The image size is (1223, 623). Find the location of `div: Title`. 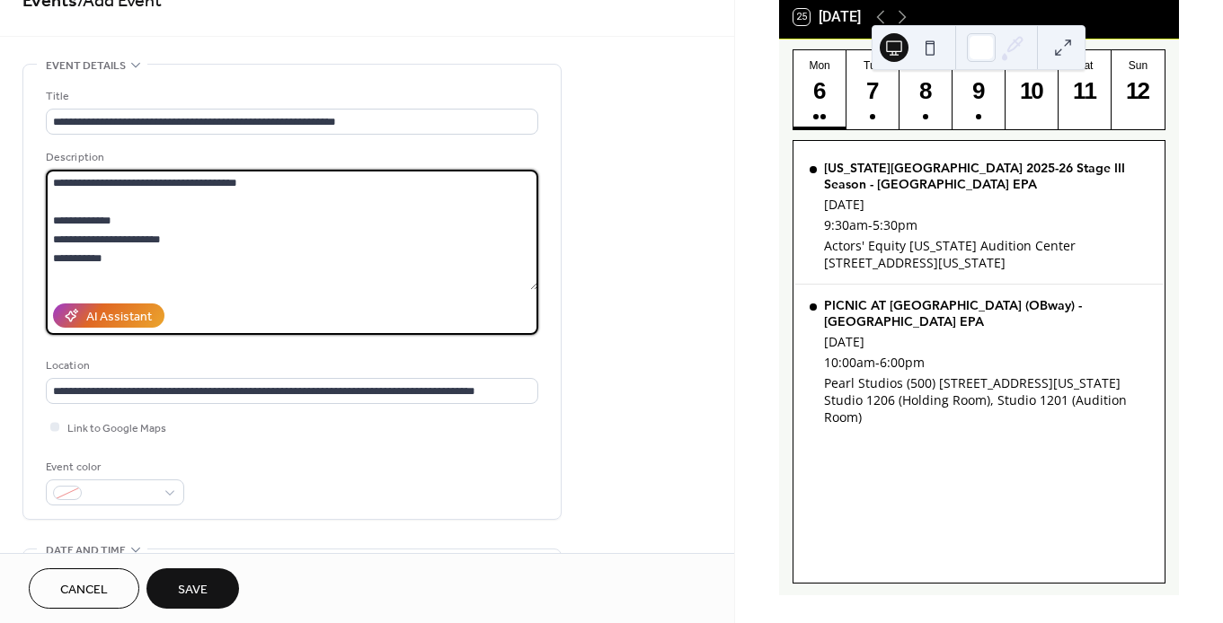

div: Title is located at coordinates (290, 96).